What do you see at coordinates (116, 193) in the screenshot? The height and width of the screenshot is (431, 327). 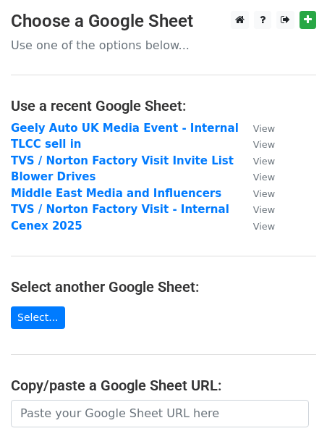 I see `a: Middle East Media and Influencers` at bounding box center [116, 193].